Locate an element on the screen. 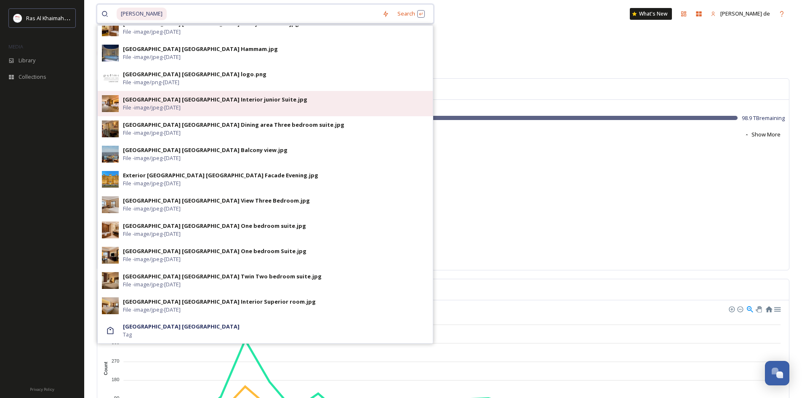 This screenshot has height=398, width=802. button: Open Chat is located at coordinates (777, 373).